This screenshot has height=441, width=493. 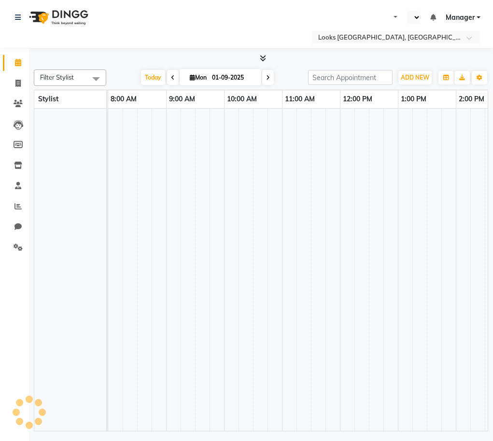 I want to click on a: 8:00 AM, so click(x=124, y=99).